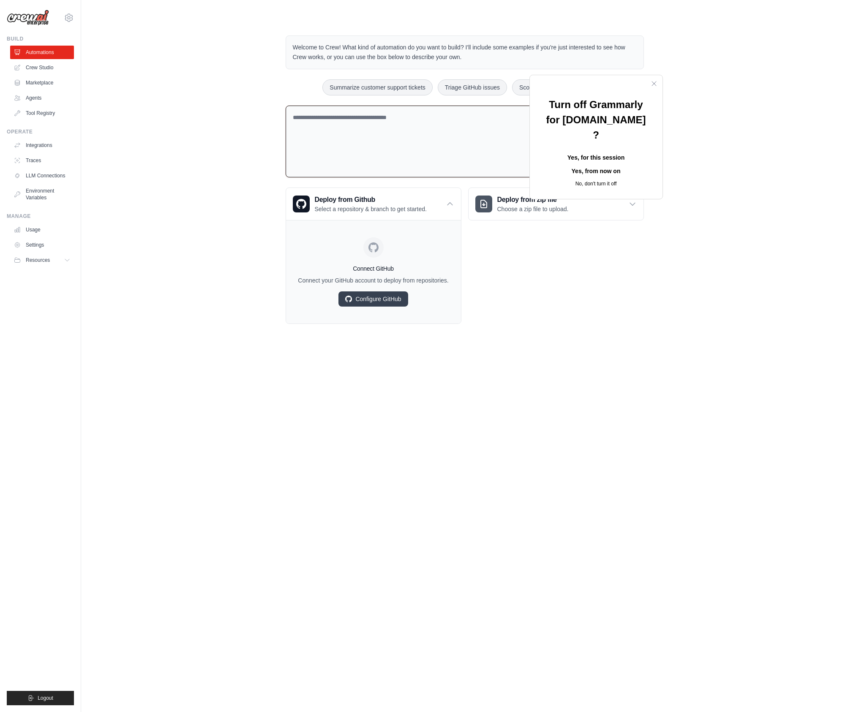 The height and width of the screenshot is (712, 848). I want to click on div: Chat Widget, so click(827, 692).